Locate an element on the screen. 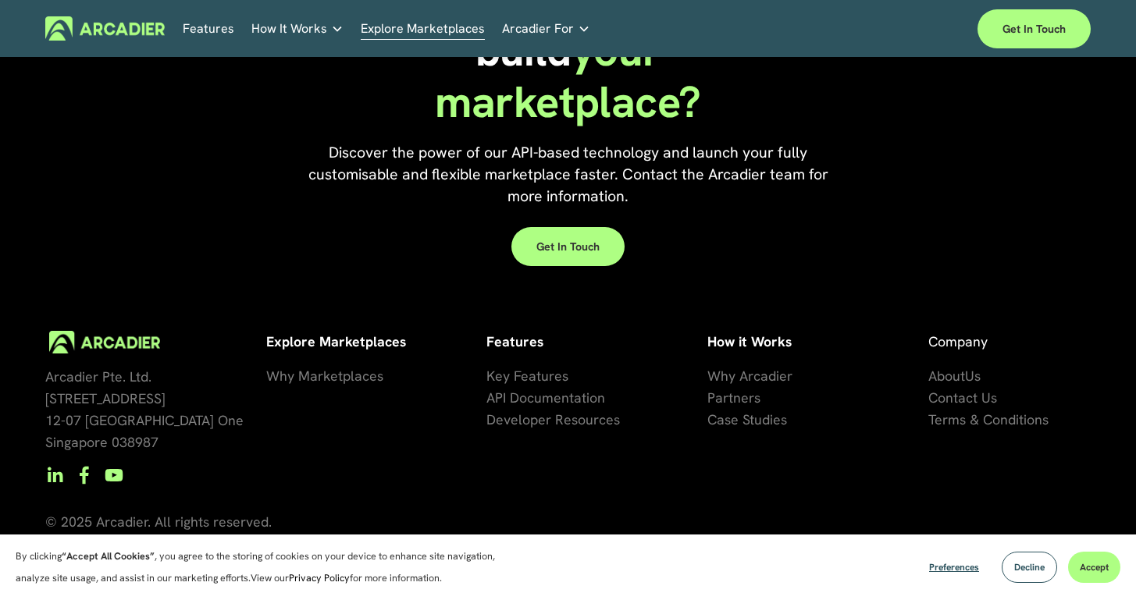 Image resolution: width=1136 pixels, height=600 pixels. p: By clicking , you agree to the storing of cookies on your device to enhance site navigation, anal... is located at coordinates (269, 568).